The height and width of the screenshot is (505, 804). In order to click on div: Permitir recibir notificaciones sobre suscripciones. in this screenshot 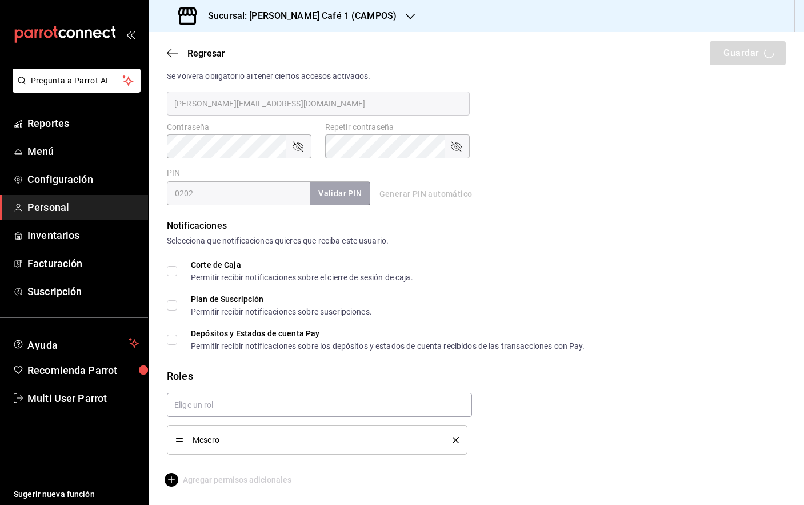, I will do `click(281, 311)`.